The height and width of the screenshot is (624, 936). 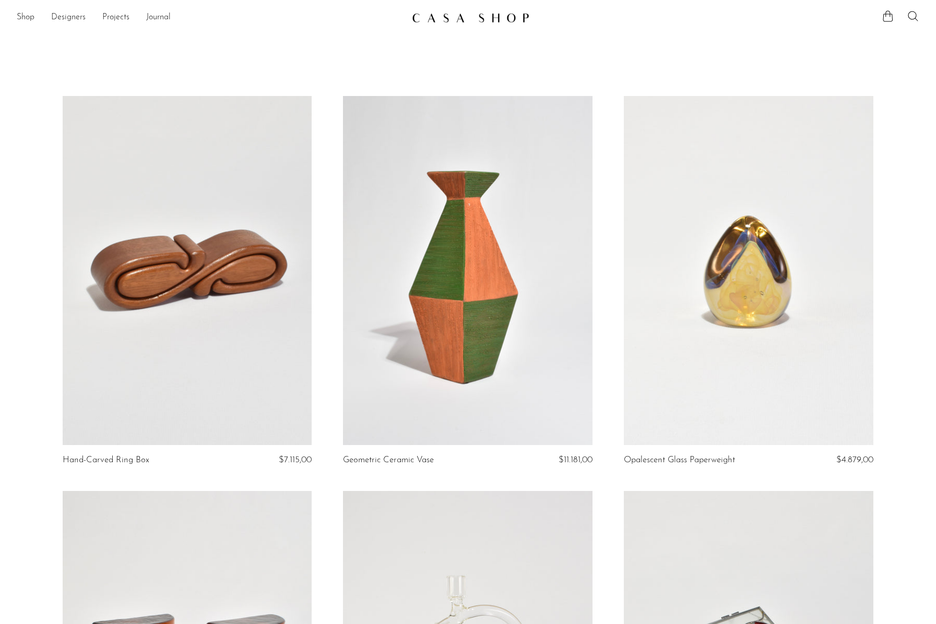 I want to click on ul: NEW HEADER MENU, so click(x=210, y=18).